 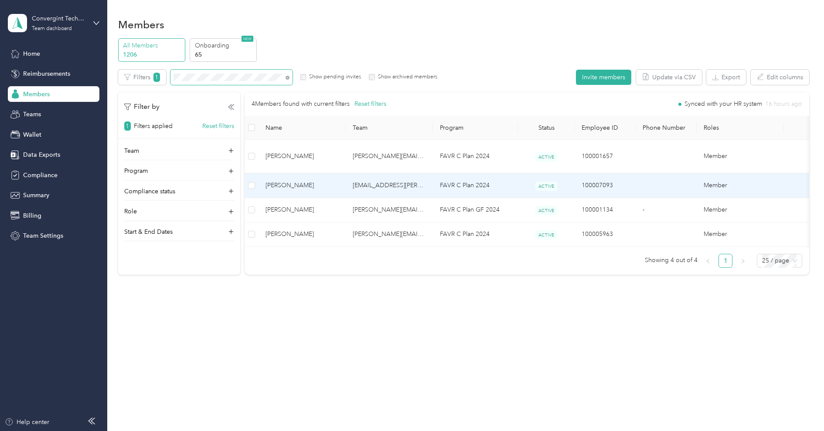 What do you see at coordinates (723, 104) in the screenshot?
I see `span: Synced with your HR system` at bounding box center [723, 104].